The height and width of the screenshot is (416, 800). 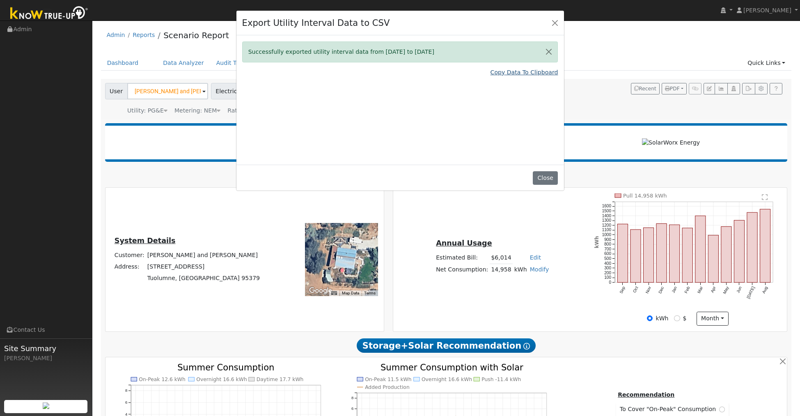 What do you see at coordinates (524, 72) in the screenshot?
I see `a: Copy Data To Clipboard` at bounding box center [524, 72].